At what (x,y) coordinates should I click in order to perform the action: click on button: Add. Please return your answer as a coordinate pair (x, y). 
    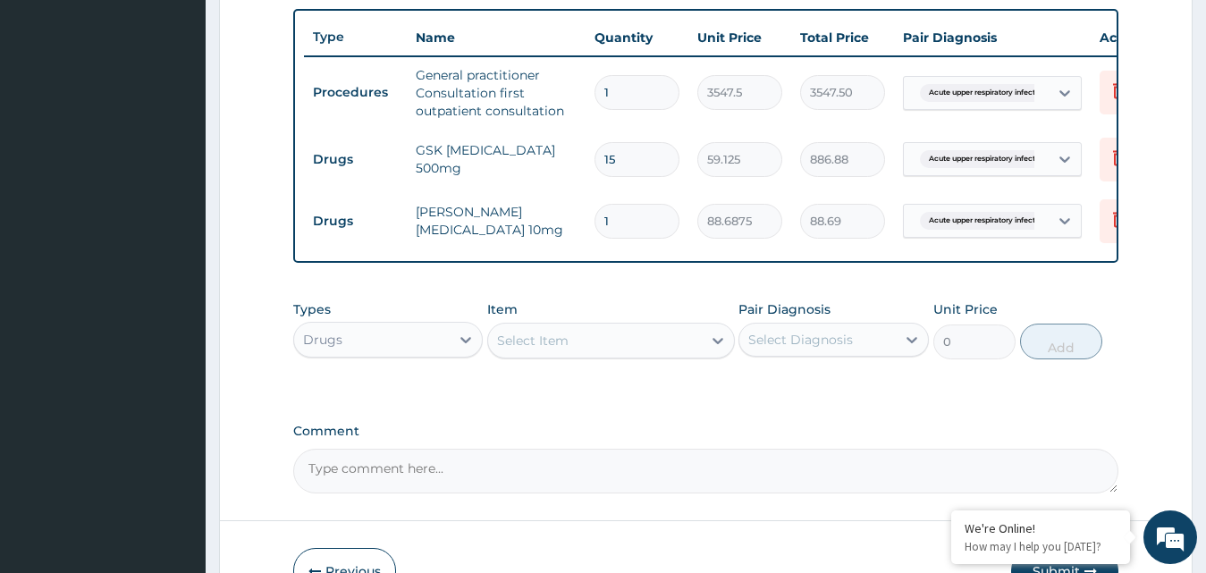
    Looking at the image, I should click on (1062, 342).